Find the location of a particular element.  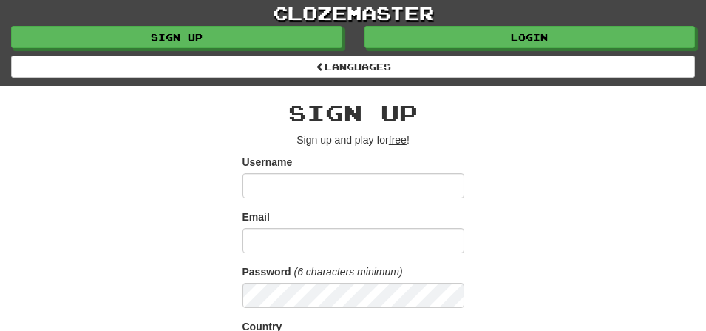

label: Email is located at coordinates (256, 217).